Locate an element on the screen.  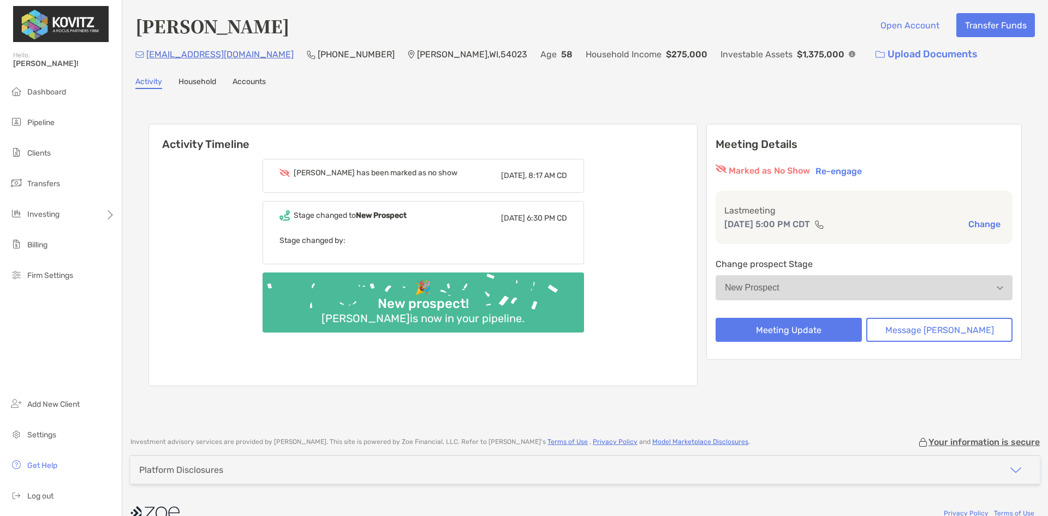
span: 8:17 AM CD is located at coordinates (548, 175).